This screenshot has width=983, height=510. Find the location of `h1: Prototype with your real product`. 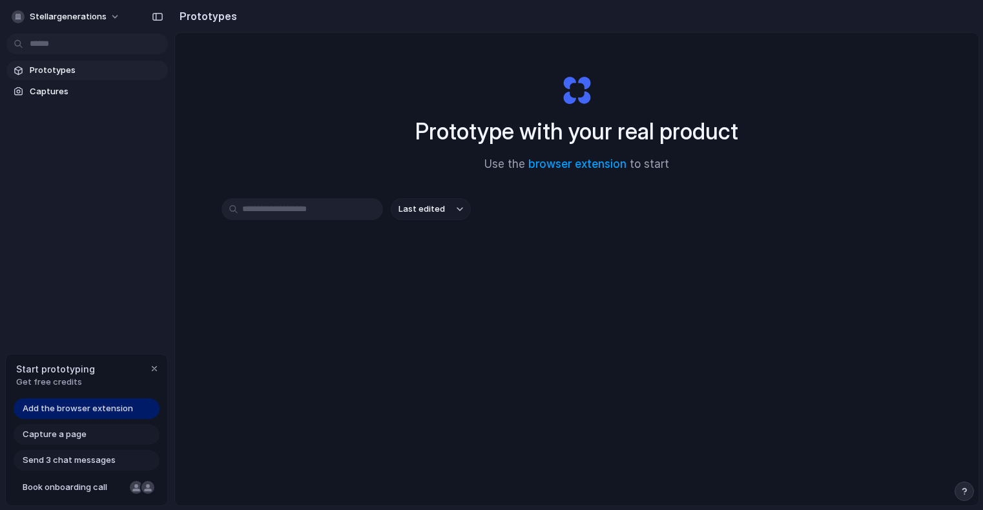

h1: Prototype with your real product is located at coordinates (577, 131).